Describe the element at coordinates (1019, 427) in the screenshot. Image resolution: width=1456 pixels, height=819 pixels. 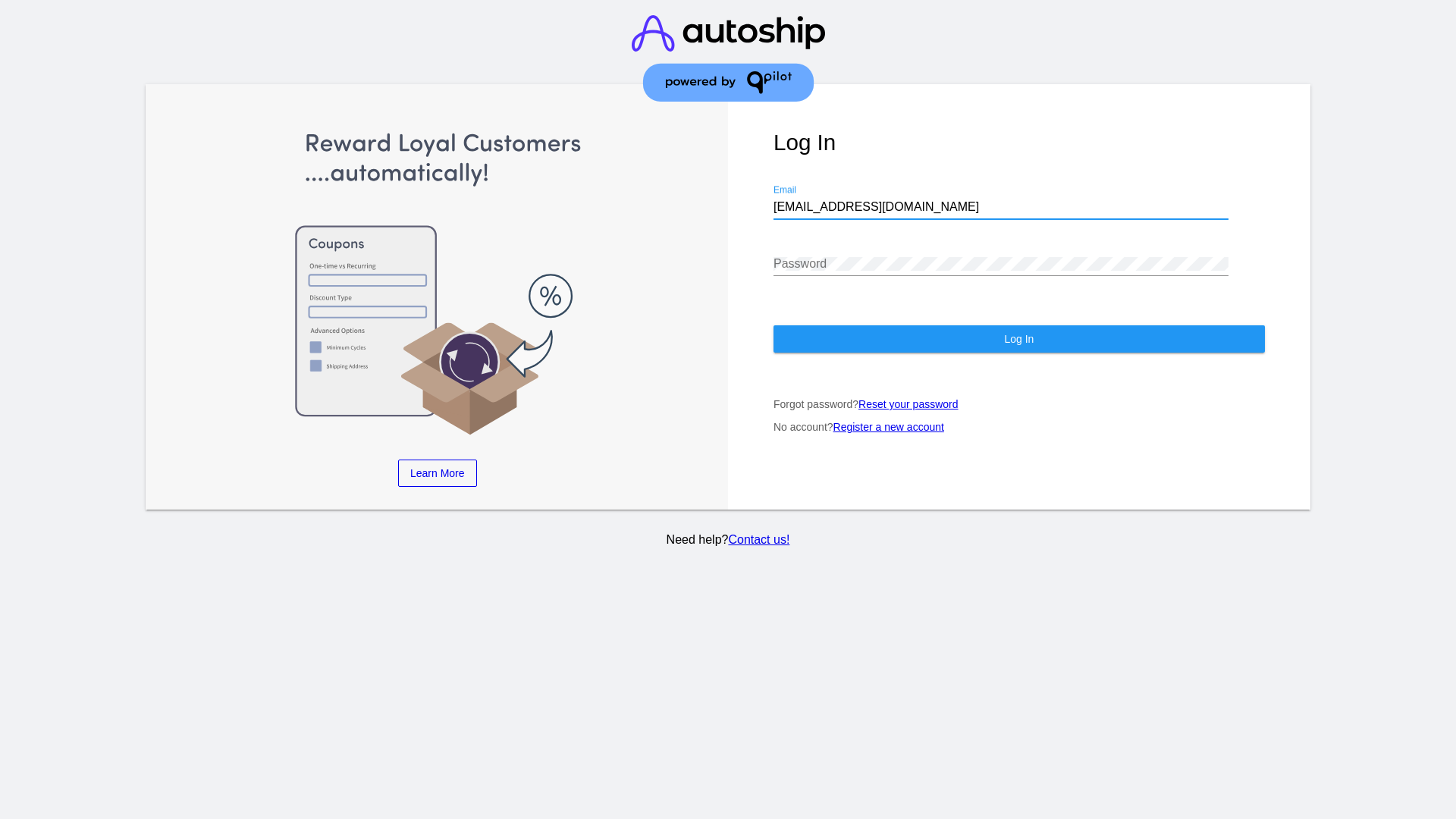
I see `p: No account?` at that location.